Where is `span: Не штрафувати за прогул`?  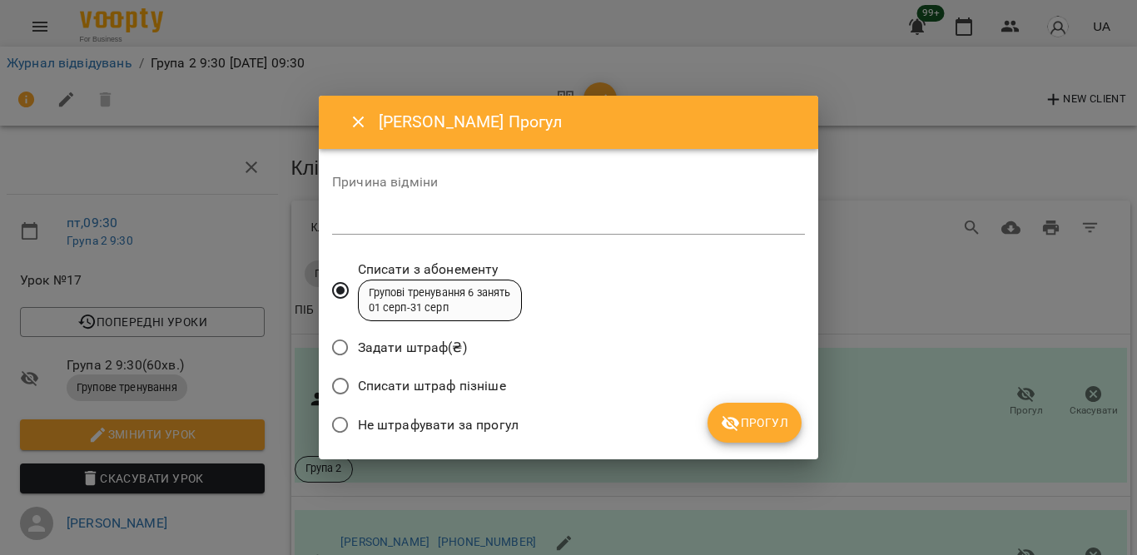
span: Не штрафувати за прогул is located at coordinates (438, 425).